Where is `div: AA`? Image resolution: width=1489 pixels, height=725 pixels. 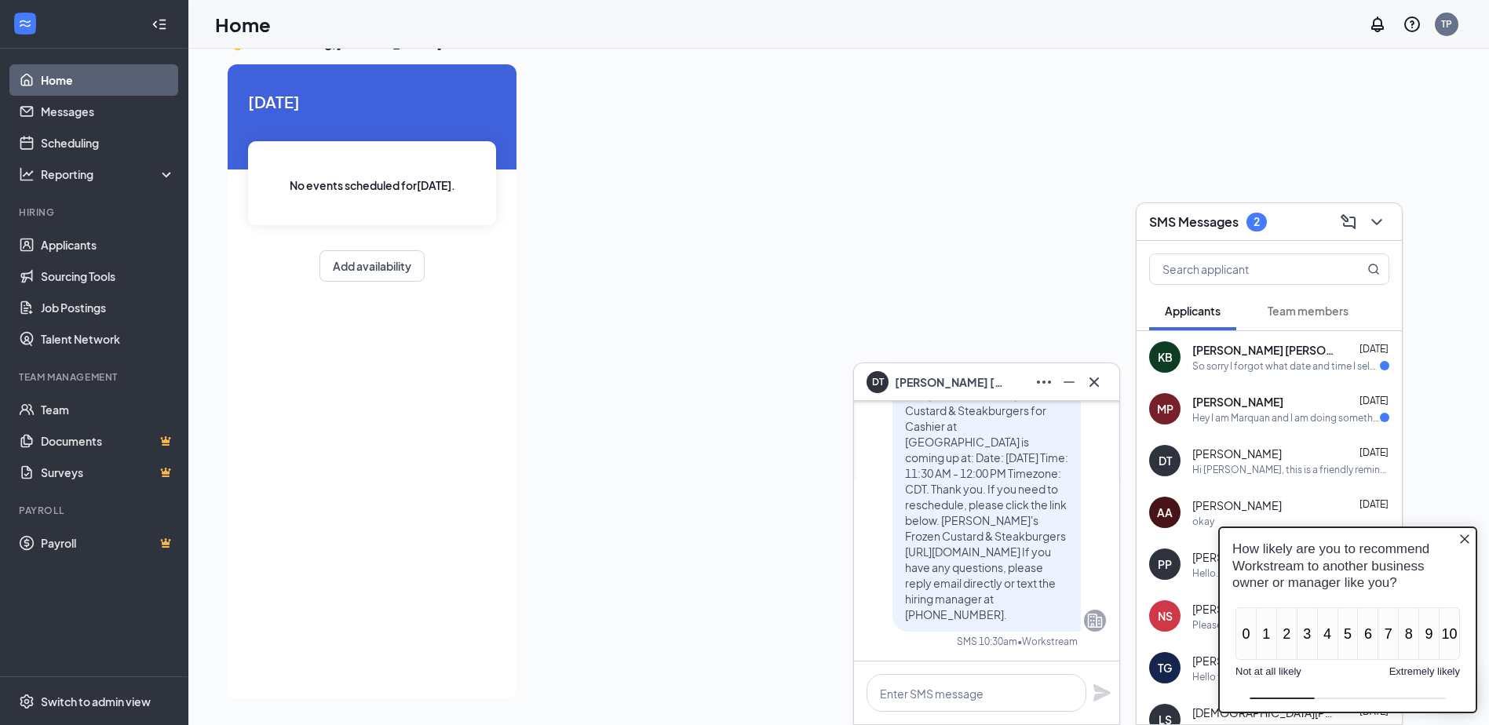
div: AA is located at coordinates (1165, 513).